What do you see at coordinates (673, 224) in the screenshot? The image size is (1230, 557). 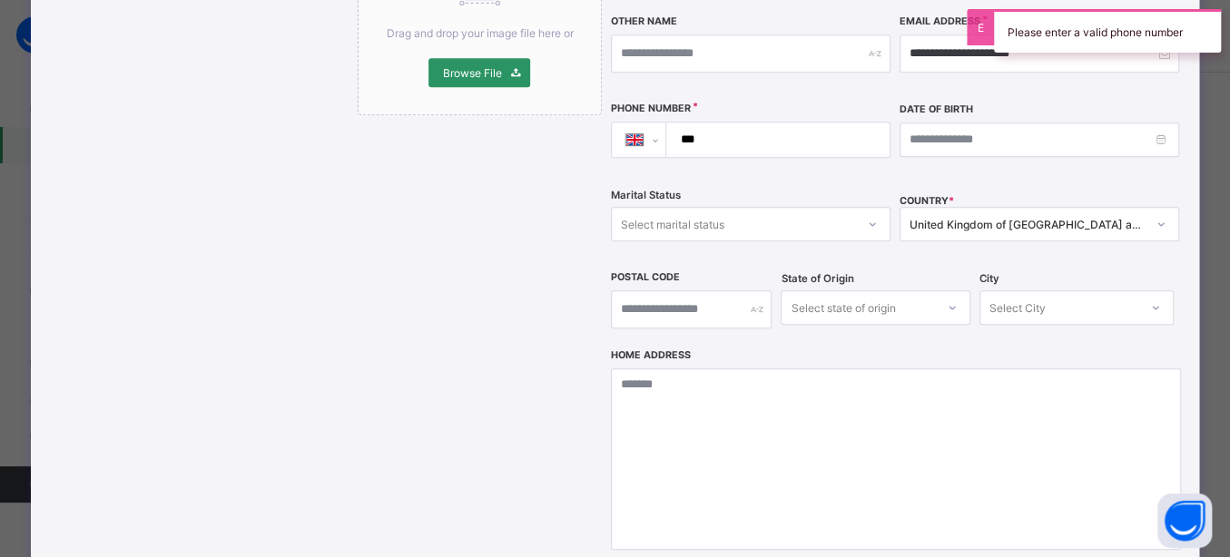 I see `div: Select marital status` at bounding box center [673, 224].